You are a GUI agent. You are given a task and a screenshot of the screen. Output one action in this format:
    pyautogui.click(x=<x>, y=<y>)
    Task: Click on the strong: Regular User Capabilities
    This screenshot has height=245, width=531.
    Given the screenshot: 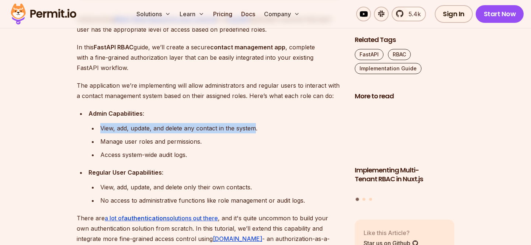 What is the action you would take?
    pyautogui.click(x=125, y=173)
    